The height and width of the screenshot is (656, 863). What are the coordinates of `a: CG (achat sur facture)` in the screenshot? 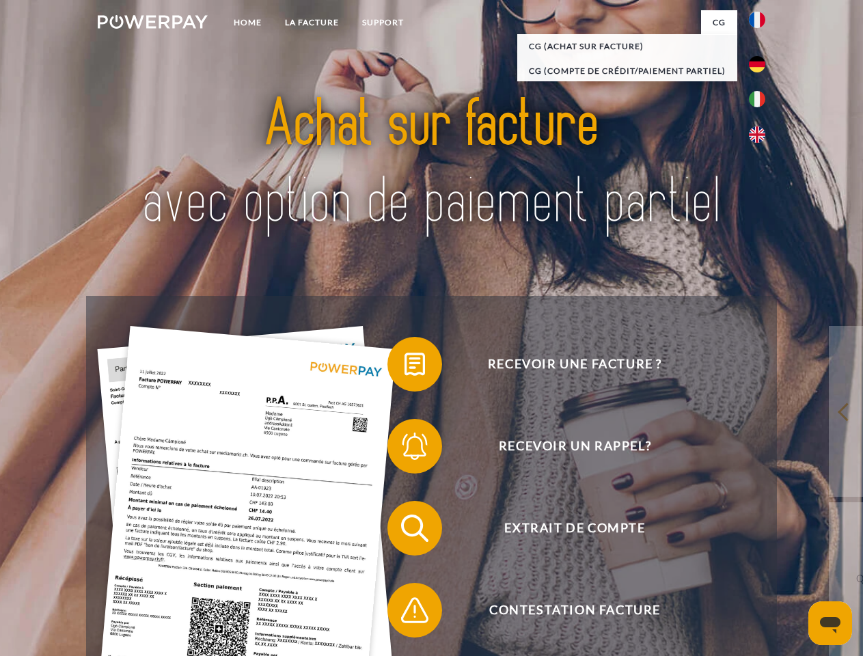 It's located at (627, 46).